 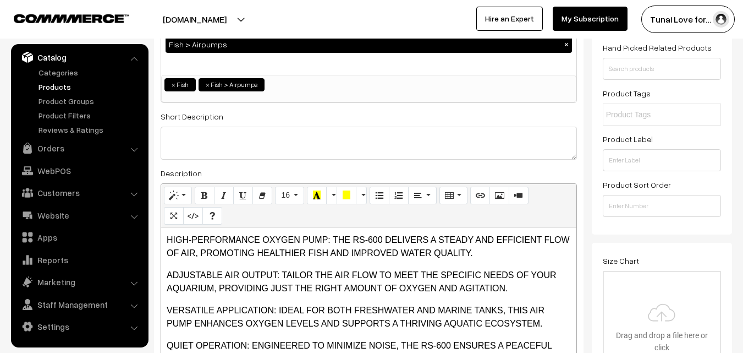 I want to click on a: COMMMERCE, so click(x=62, y=18).